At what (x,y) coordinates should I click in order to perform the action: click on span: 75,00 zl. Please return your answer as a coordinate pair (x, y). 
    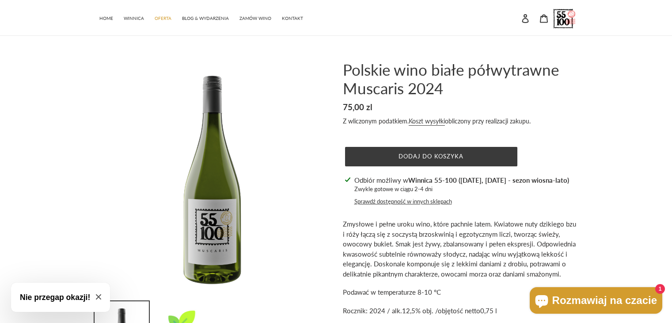
    Looking at the image, I should click on (358, 107).